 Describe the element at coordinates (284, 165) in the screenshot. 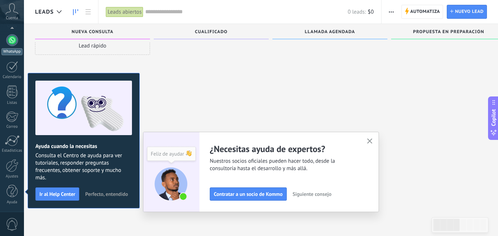

I see `span: Nuestros socios oficiales pueden hacer todo, desde la consultoría hasta el desarrollo y más allá.` at that location.